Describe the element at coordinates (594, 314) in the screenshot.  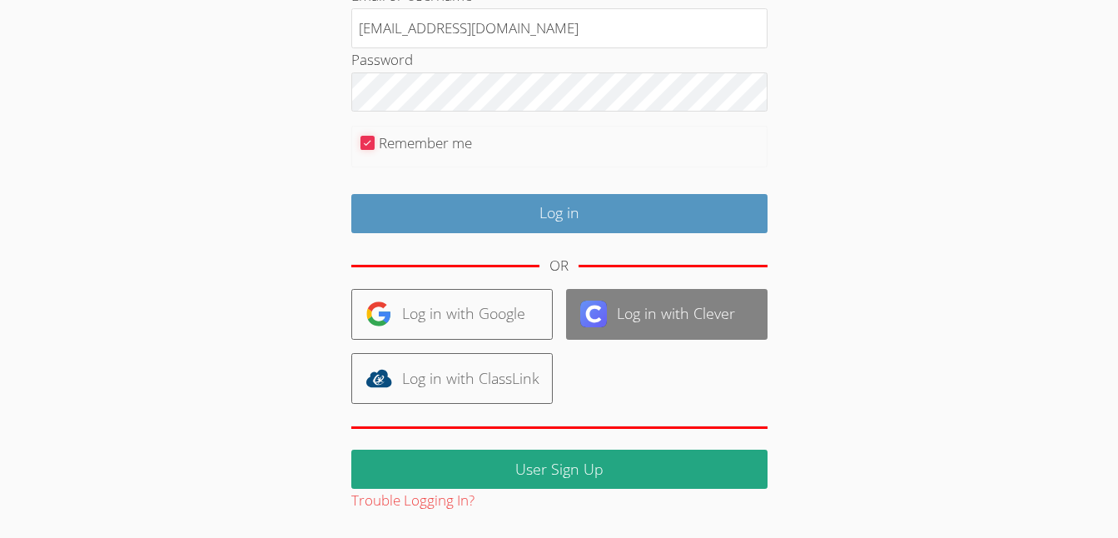
I see `img: clever-logo-6eab21bc6e7a338710f1a6ff85c0baf02591cd810cc4098c63d3a4b26e2feb20.svg` at that location.